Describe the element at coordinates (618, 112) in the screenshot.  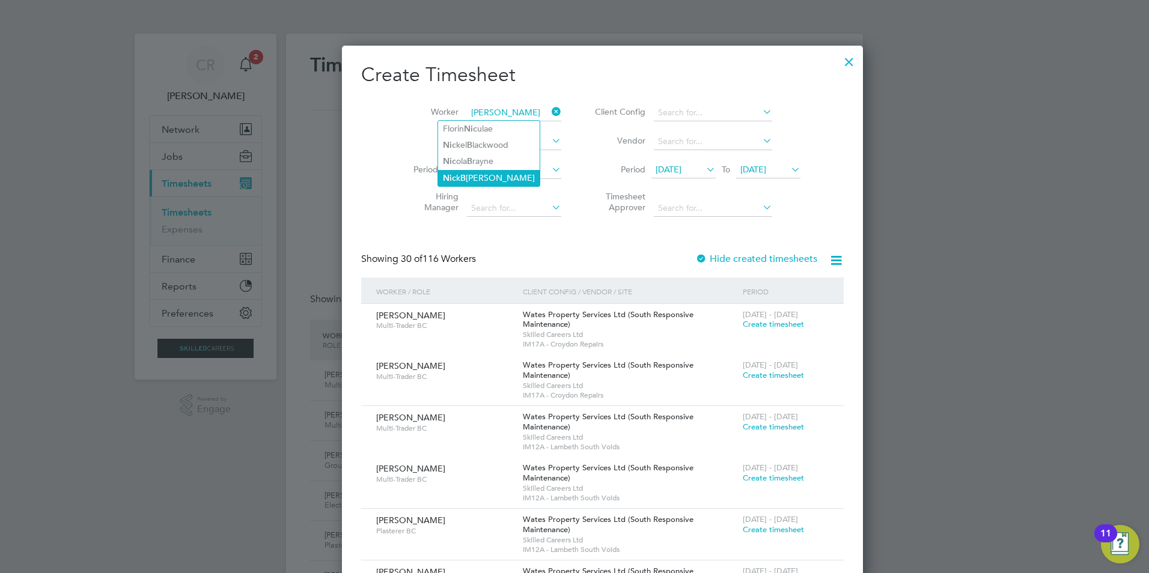
I see `label: Client Config` at that location.